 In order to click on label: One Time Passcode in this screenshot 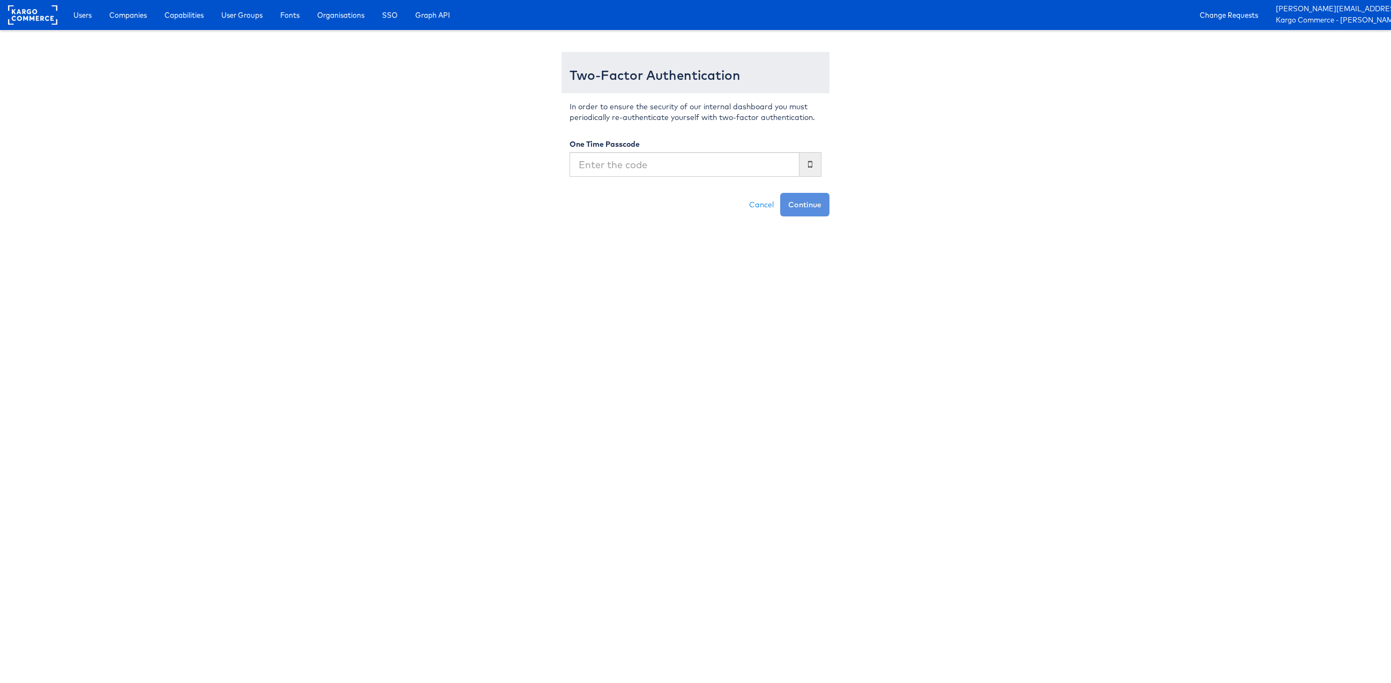, I will do `click(604, 144)`.